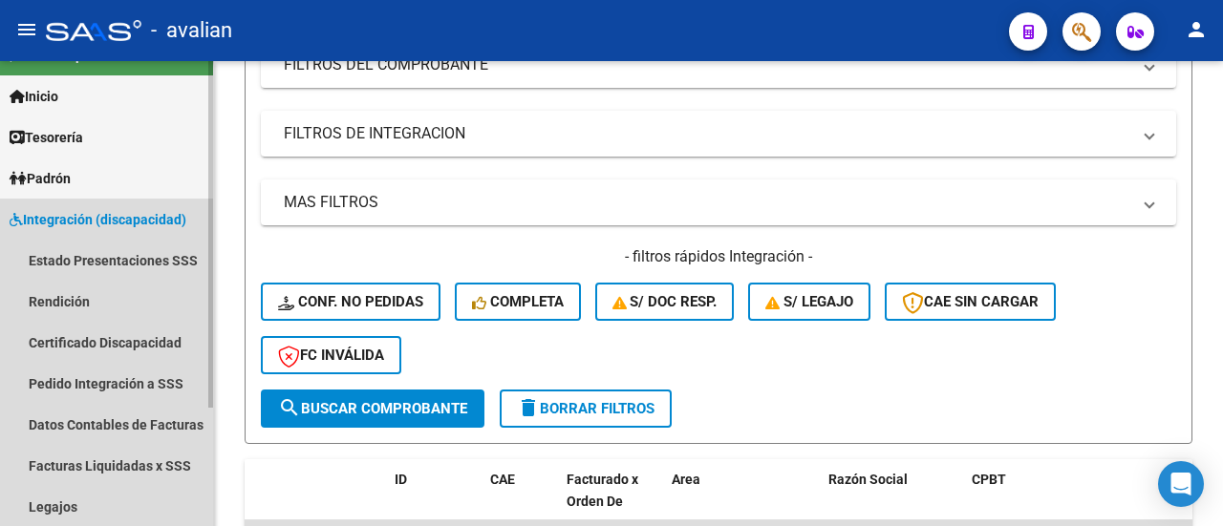 The height and width of the screenshot is (526, 1223). Describe the element at coordinates (33, 96) in the screenshot. I see `span: Inicio` at that location.